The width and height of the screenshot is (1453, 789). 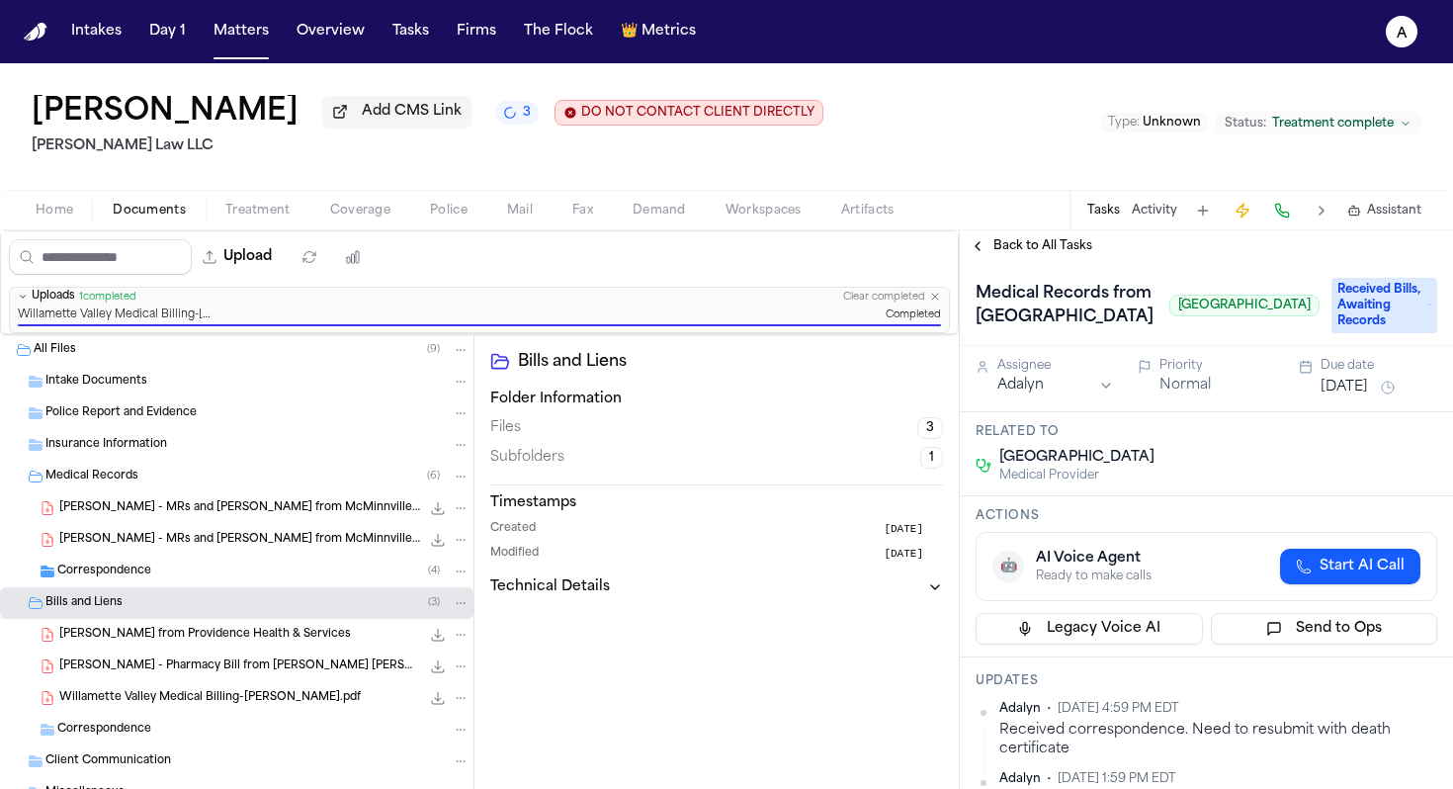 I want to click on span: ( 4 ), so click(x=434, y=570).